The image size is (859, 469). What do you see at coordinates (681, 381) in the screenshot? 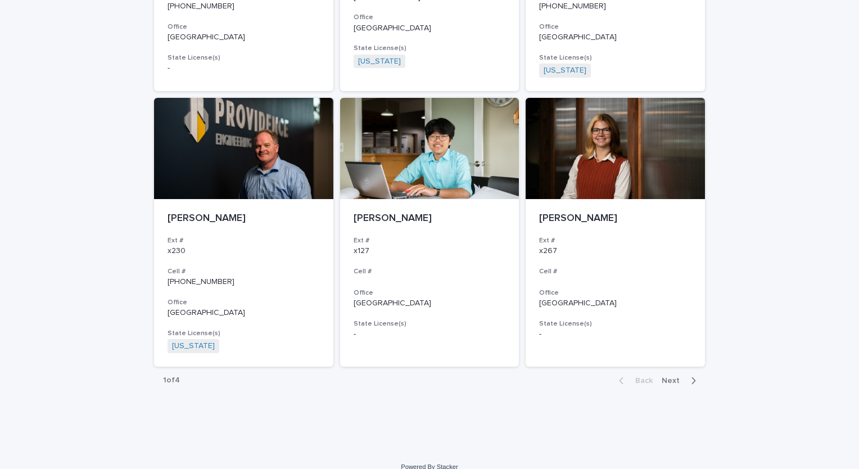
I see `button: Next` at bounding box center [681, 381].